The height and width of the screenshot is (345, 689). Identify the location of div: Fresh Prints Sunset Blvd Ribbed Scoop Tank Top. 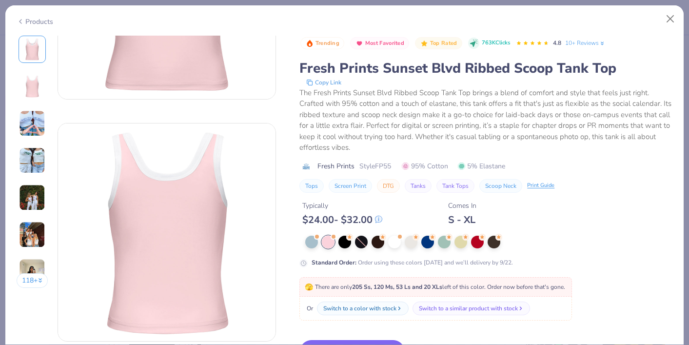
(486, 68).